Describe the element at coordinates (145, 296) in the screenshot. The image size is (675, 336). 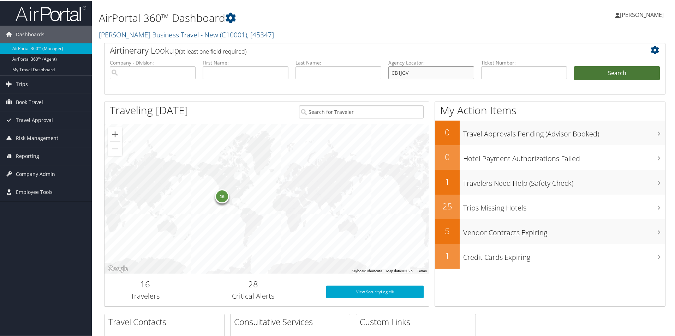
I see `h3: Travelers` at that location.